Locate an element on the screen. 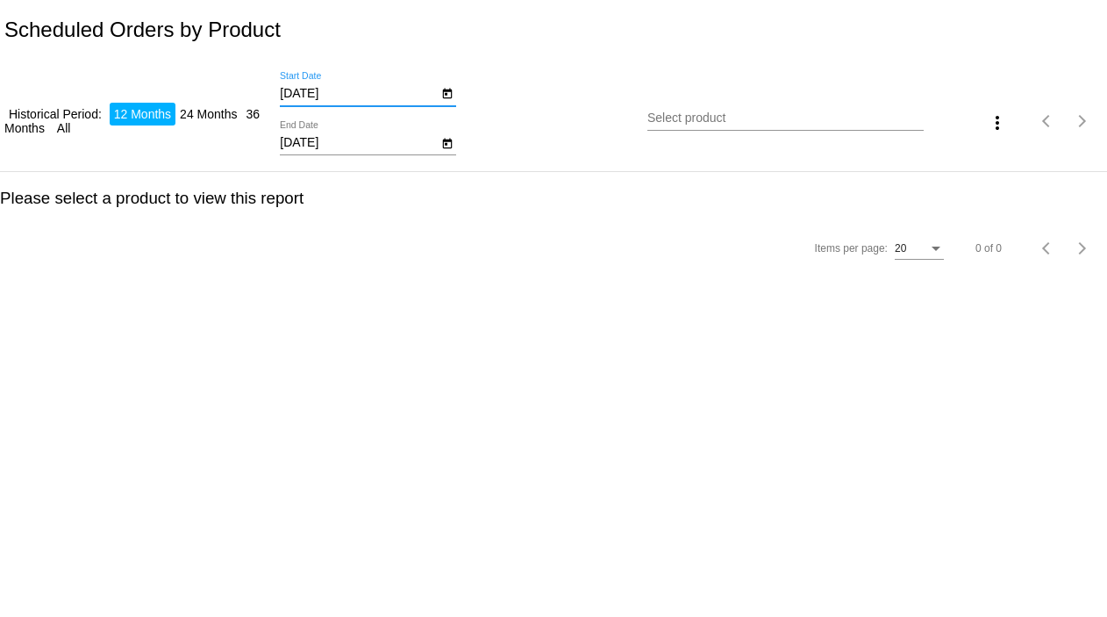 The image size is (1107, 617). div: Items per page: is located at coordinates (851, 248).